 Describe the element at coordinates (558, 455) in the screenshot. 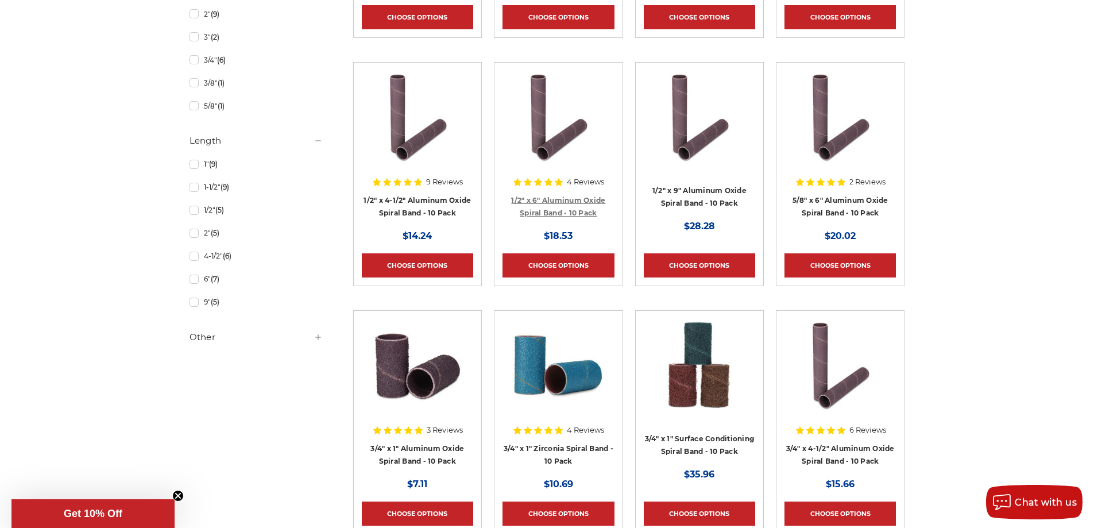

I see `a: 3/4" x 1" Zirconia Spiral Band - 10 Pack` at that location.